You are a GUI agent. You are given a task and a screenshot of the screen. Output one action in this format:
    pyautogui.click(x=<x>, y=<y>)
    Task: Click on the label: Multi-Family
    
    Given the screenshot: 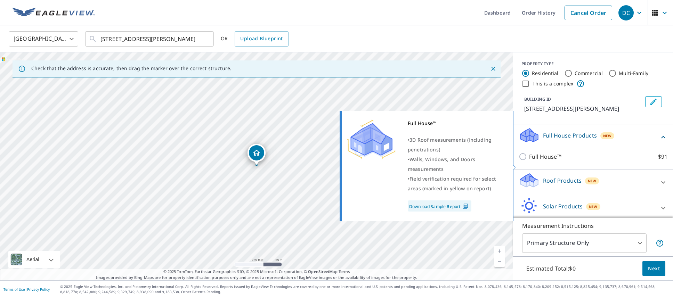 What is the action you would take?
    pyautogui.click(x=633, y=73)
    